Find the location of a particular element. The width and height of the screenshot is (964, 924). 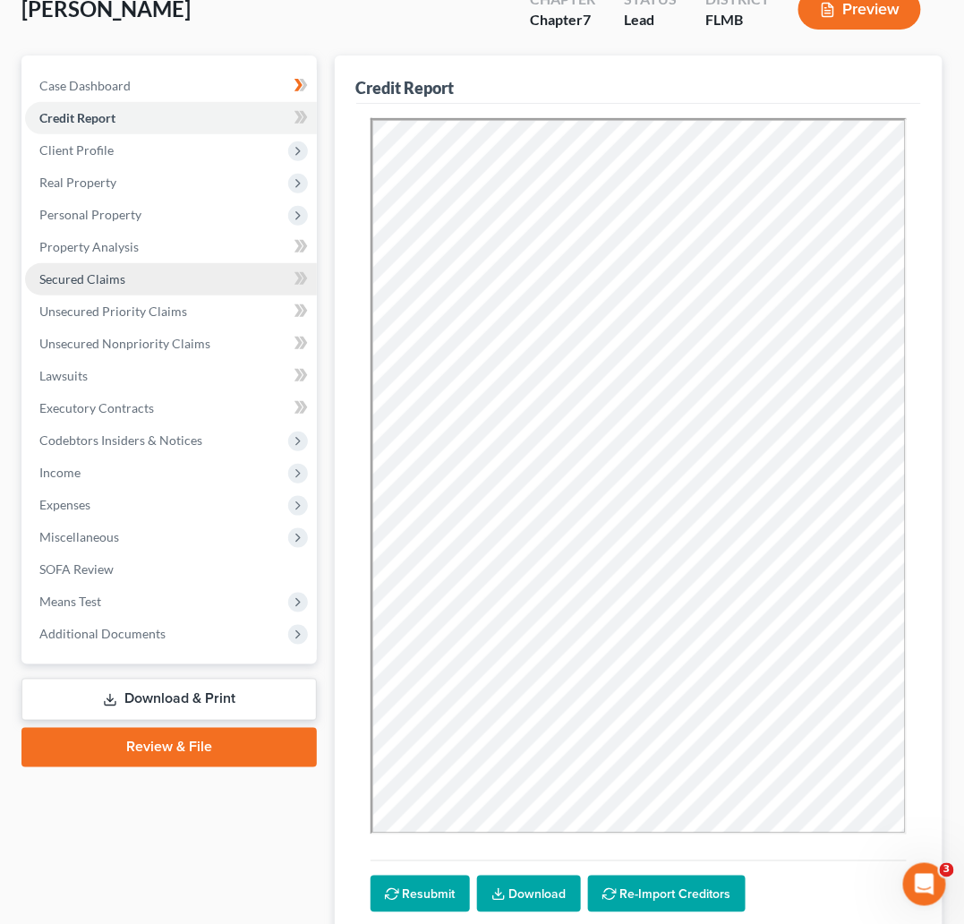

a: Unsecured Priority Claims is located at coordinates (171, 311).